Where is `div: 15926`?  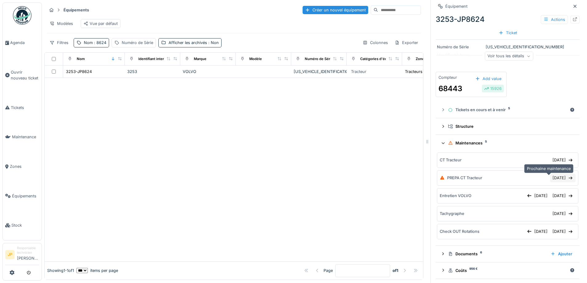
div: 15926 is located at coordinates (493, 88).